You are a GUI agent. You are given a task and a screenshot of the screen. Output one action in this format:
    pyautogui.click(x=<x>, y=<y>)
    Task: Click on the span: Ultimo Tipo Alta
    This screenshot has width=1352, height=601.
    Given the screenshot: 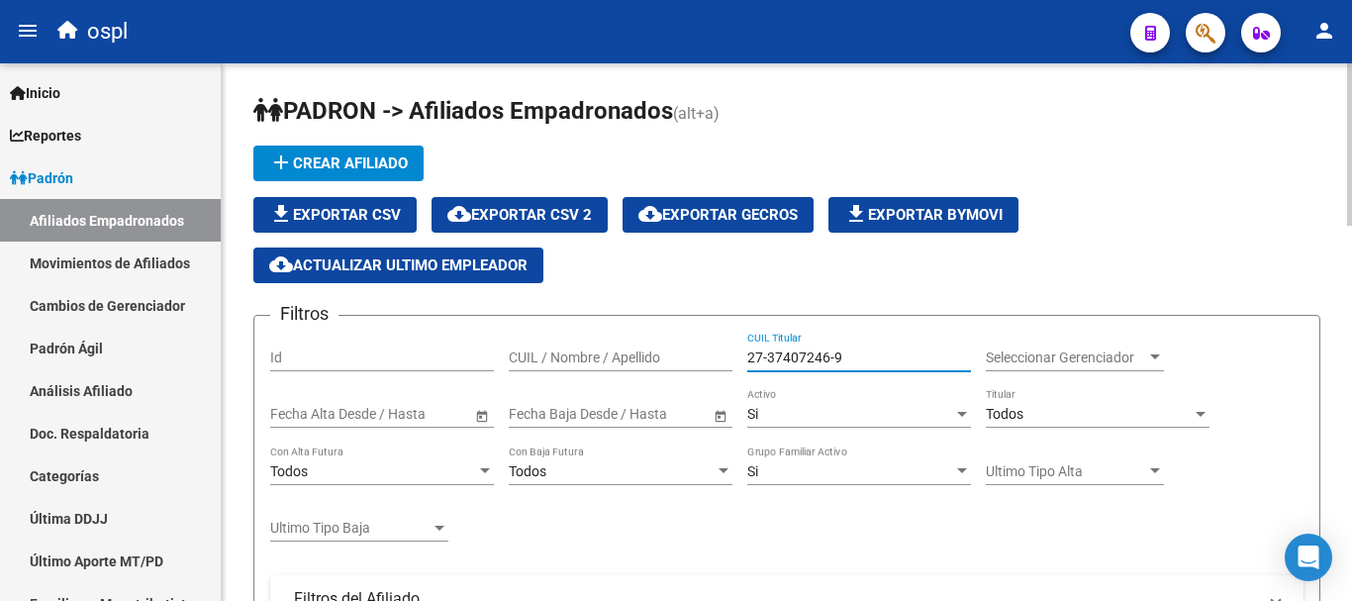 What is the action you would take?
    pyautogui.click(x=1066, y=471)
    